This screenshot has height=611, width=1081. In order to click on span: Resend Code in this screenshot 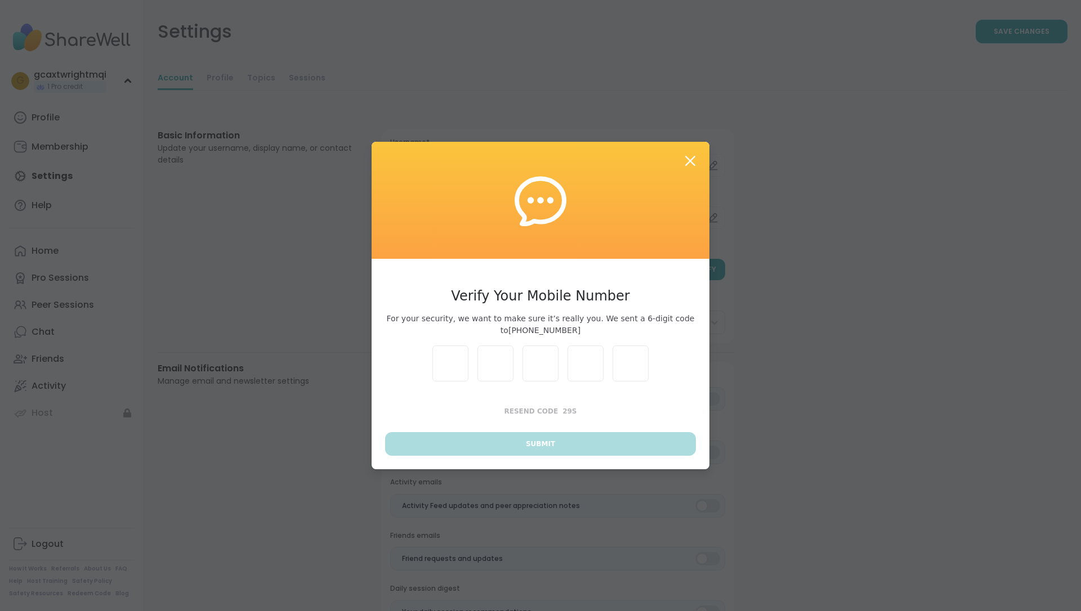, I will do `click(531, 411)`.